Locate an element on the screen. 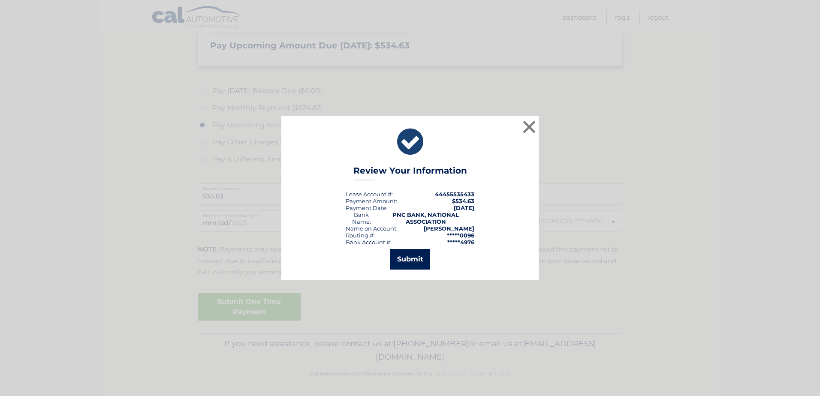 The image size is (820, 396). div: Bank Name: is located at coordinates (361, 218).